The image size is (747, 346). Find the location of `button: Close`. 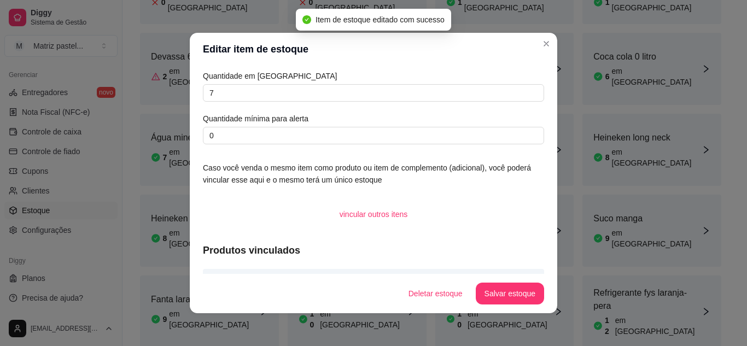

button: Close is located at coordinates (546, 44).